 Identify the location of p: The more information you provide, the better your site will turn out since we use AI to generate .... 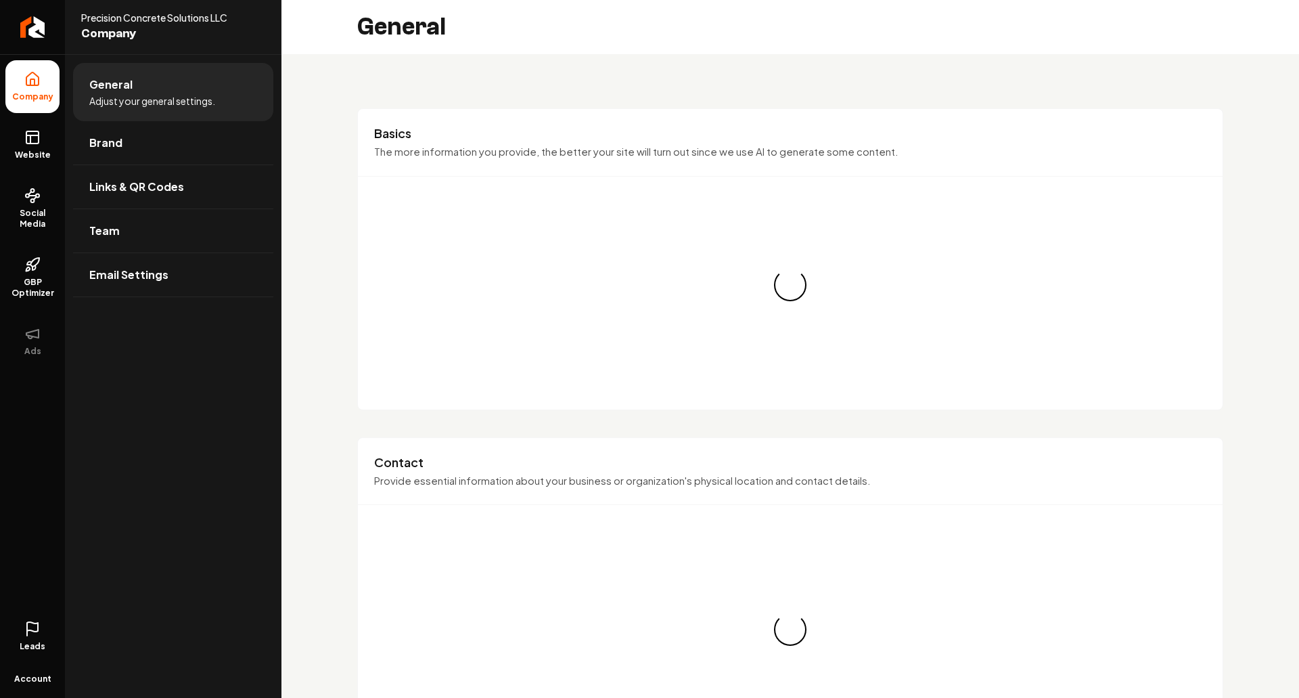
(790, 152).